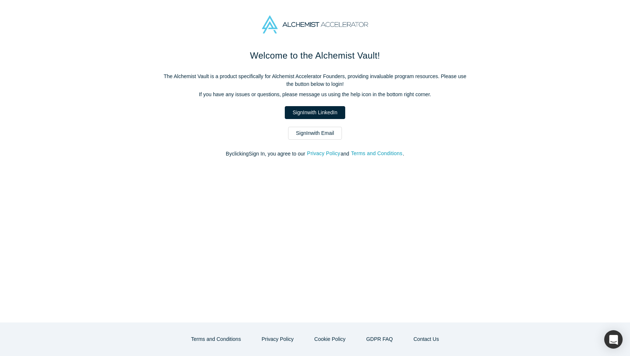  I want to click on p: The Alchemist Vault is a product specifically for Alchemist Accelerator Founders, providing inval..., so click(315, 80).